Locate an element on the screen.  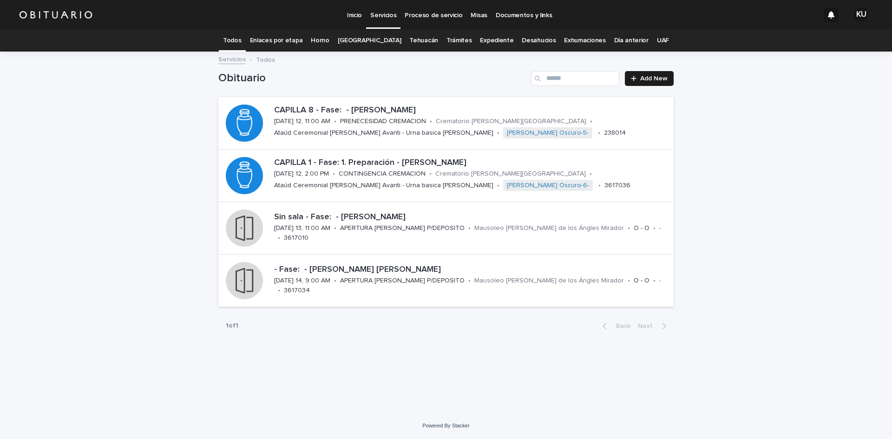
a: Tehuacán is located at coordinates (424, 40).